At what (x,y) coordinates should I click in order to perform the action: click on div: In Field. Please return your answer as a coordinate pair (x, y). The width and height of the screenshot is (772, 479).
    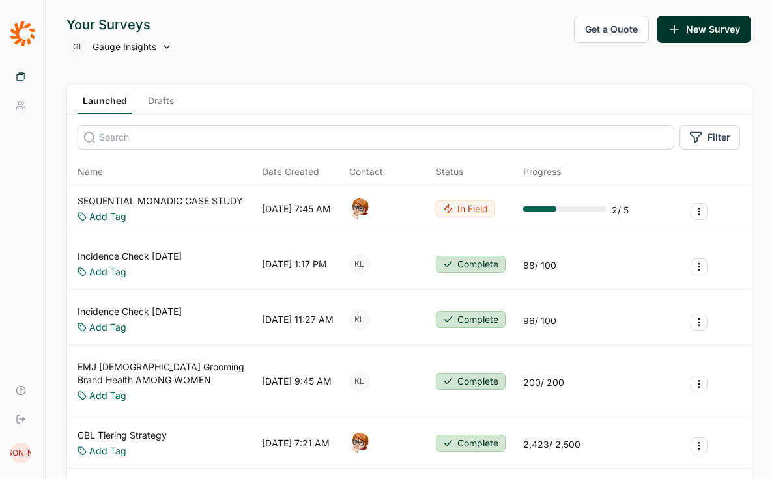
    Looking at the image, I should click on (465, 209).